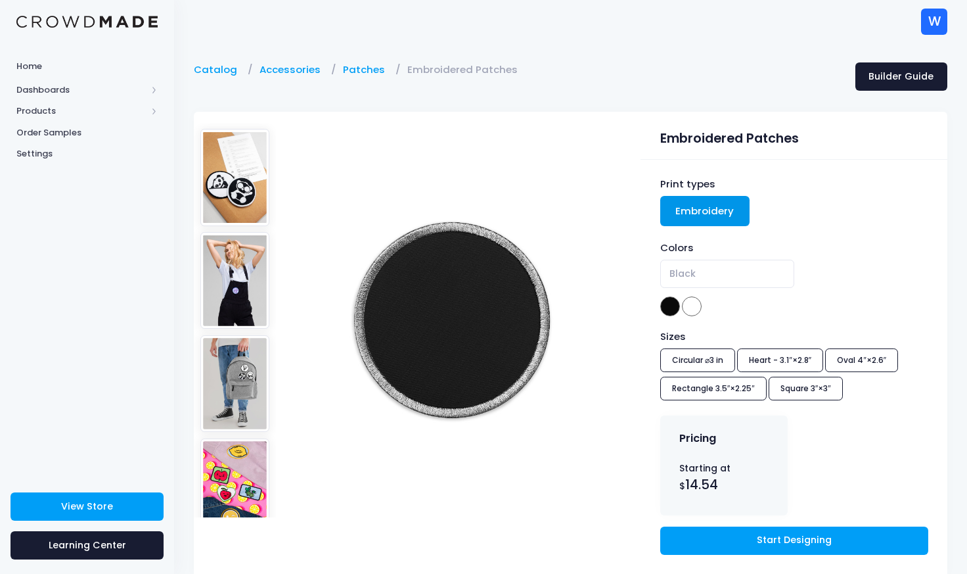  Describe the element at coordinates (81, 111) in the screenshot. I see `span: Products` at that location.